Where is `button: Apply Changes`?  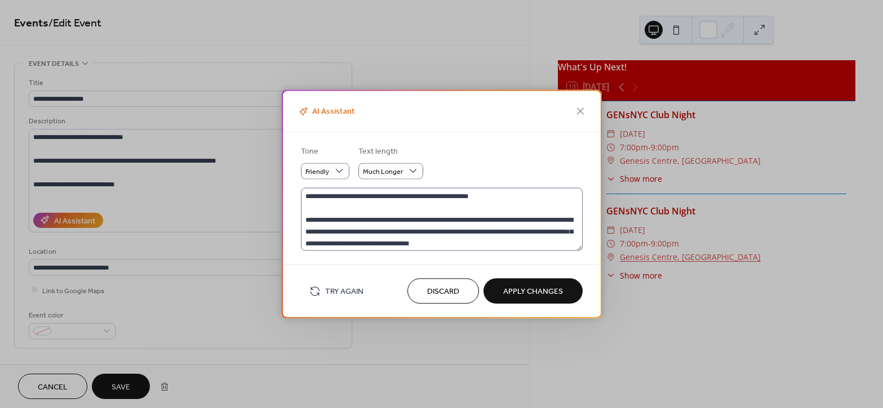 button: Apply Changes is located at coordinates (533, 291).